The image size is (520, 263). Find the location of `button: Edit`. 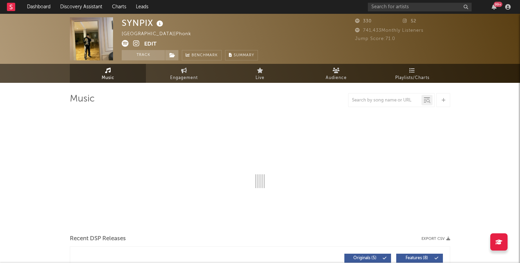

button: Edit is located at coordinates (150, 44).